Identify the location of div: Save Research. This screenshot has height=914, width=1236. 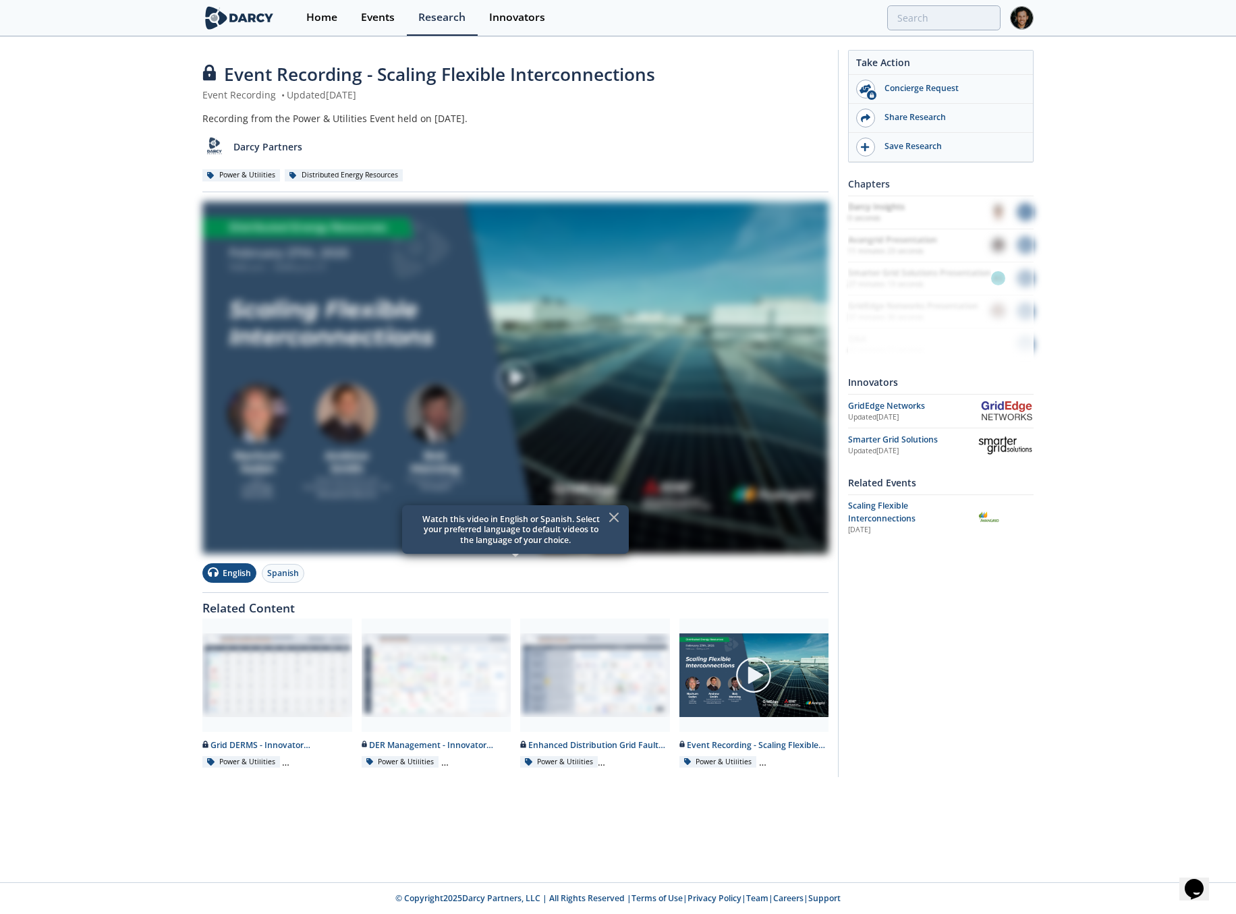
(951, 146).